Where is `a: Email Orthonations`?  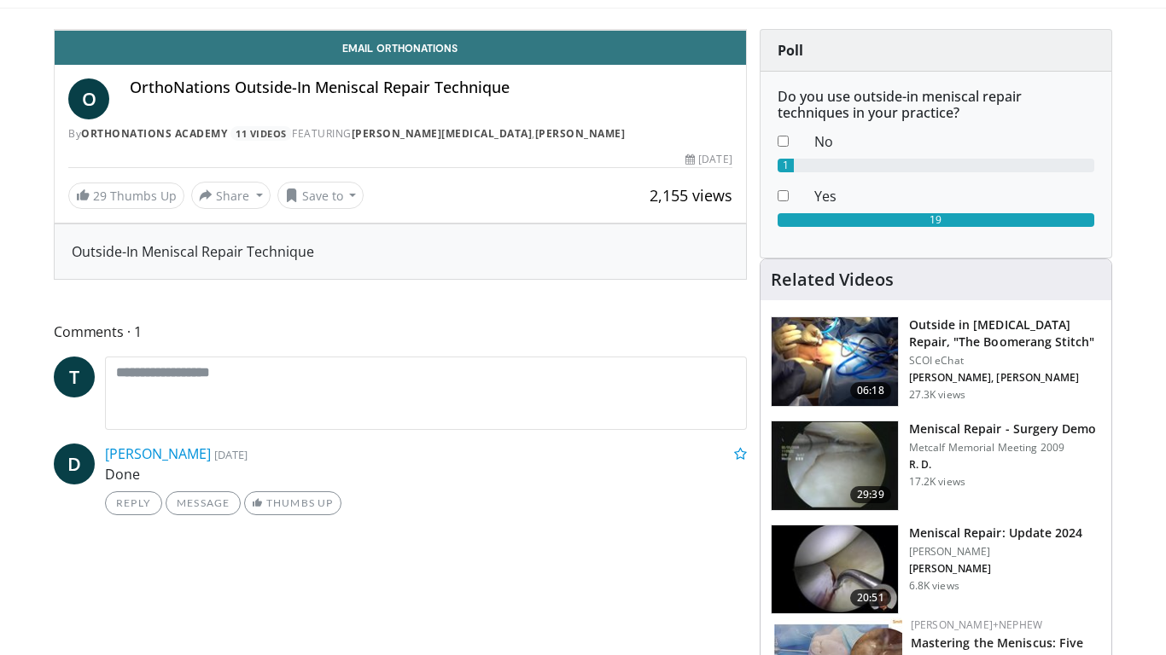 a: Email Orthonations is located at coordinates (400, 48).